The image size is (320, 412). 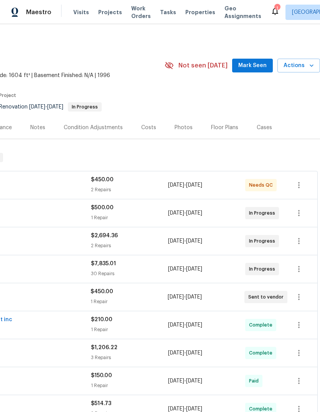 What do you see at coordinates (101, 376) in the screenshot?
I see `span: $150.00` at bounding box center [101, 376].